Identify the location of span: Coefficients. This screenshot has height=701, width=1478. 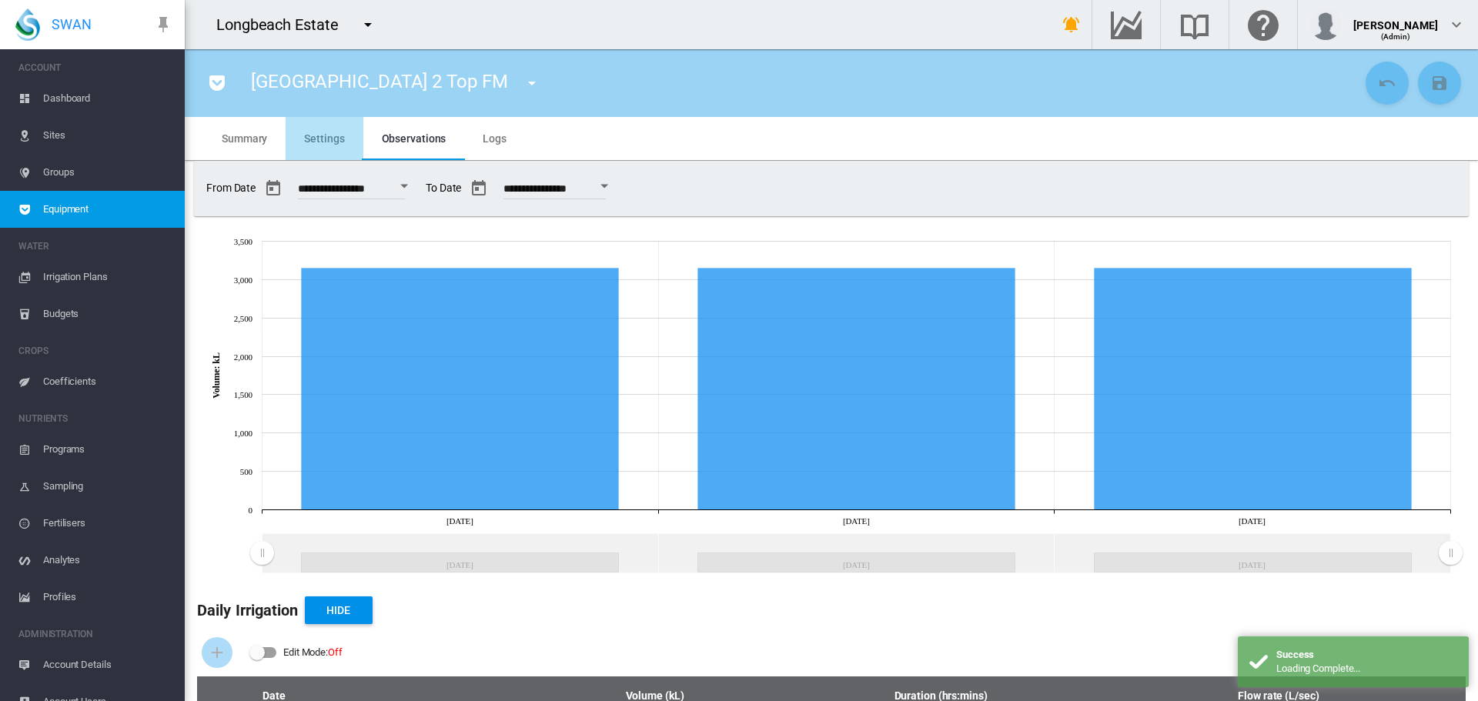
(108, 382).